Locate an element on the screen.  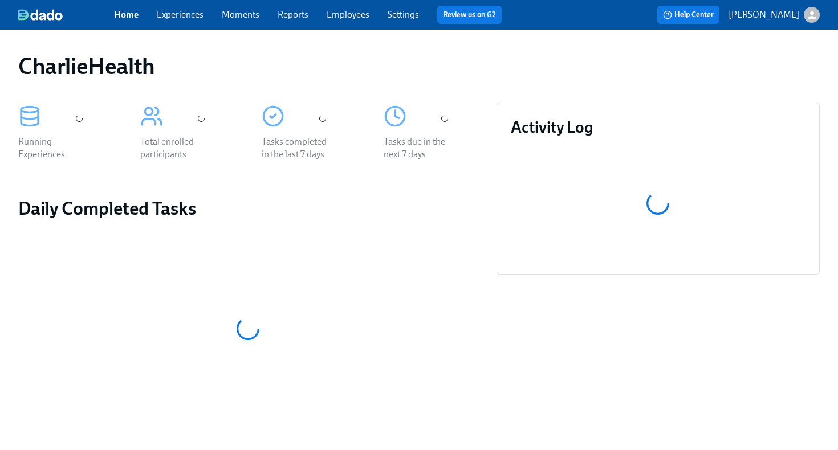
a: Reports is located at coordinates (293, 14).